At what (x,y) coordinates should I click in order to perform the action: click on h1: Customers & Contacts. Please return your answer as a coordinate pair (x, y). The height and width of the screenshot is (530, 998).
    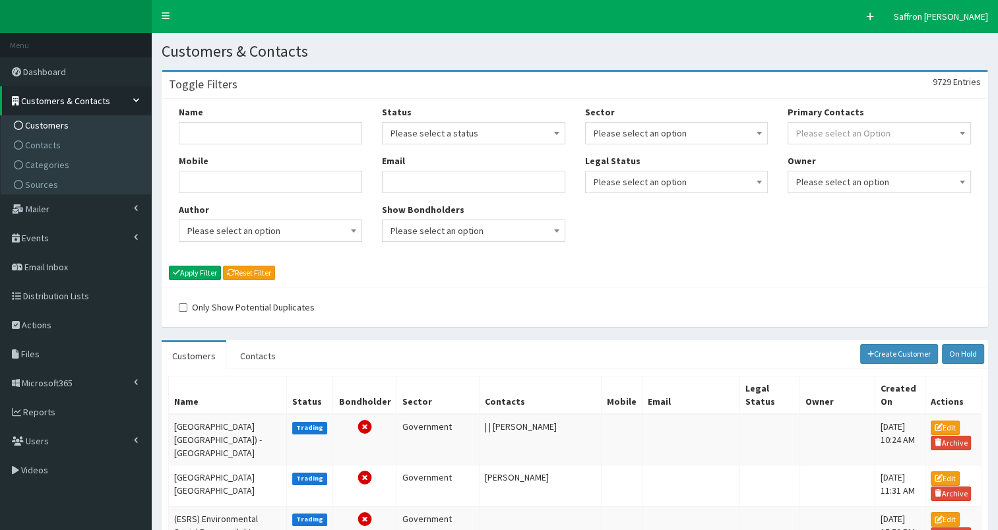
    Looking at the image, I should click on (575, 51).